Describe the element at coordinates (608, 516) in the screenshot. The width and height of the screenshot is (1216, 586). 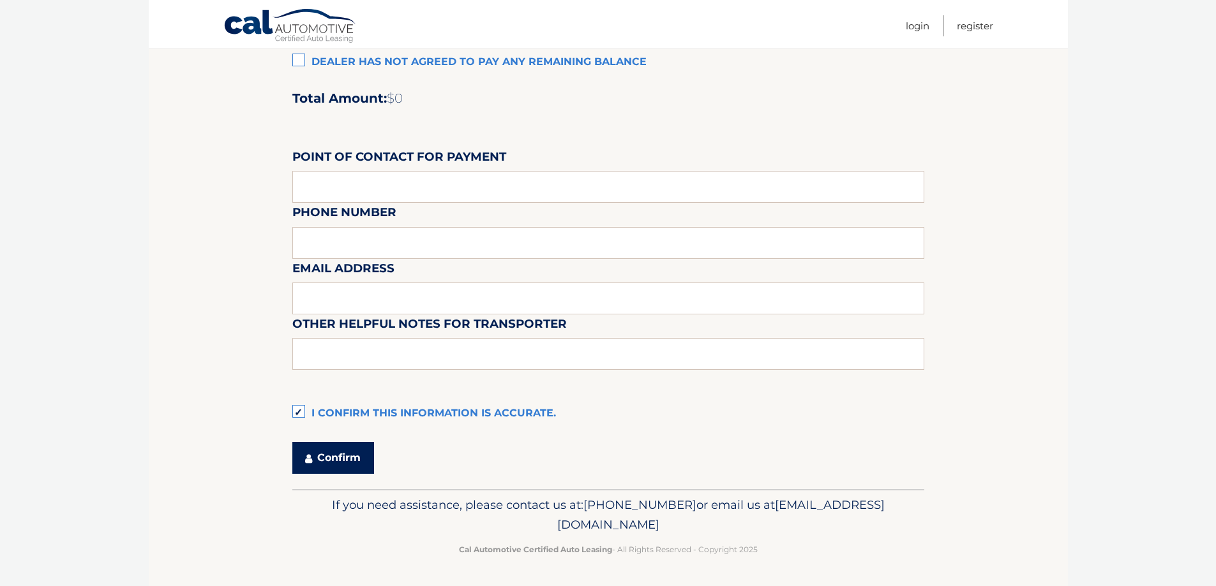
I see `p: If you need assistance, please contact us at: or email us at` at that location.